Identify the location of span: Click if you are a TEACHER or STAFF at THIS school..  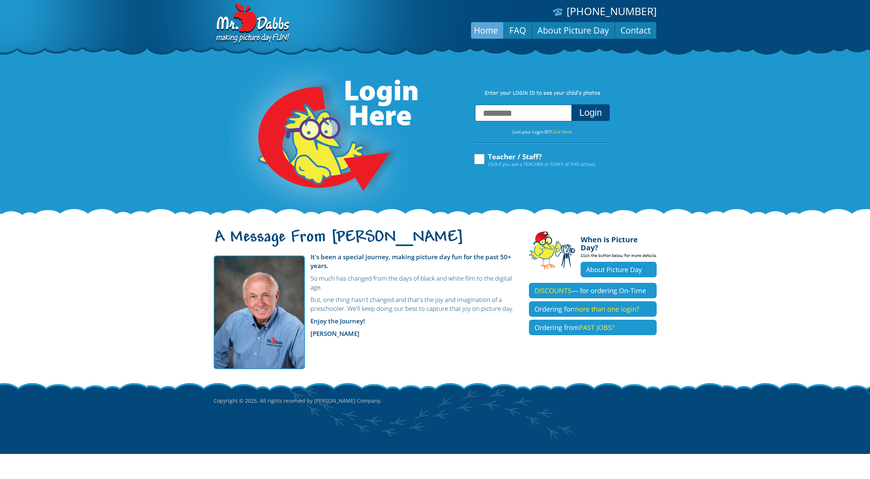
(542, 164).